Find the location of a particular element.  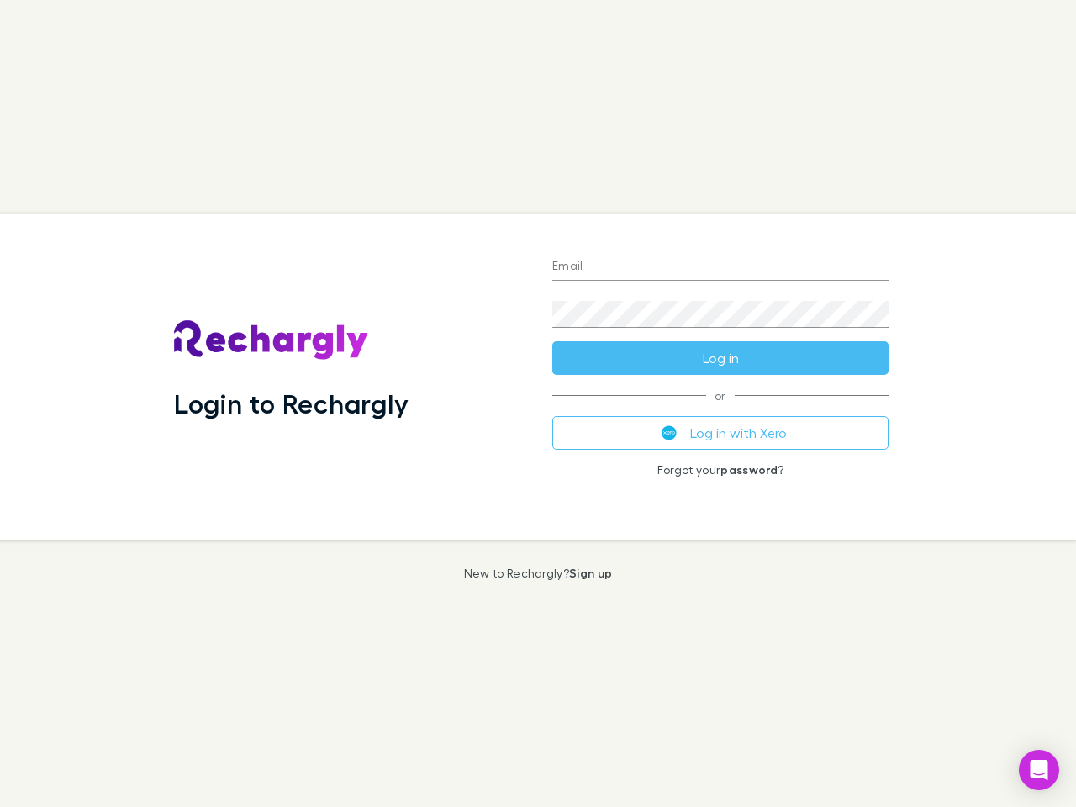

button: Log in with Xero is located at coordinates (721, 433).